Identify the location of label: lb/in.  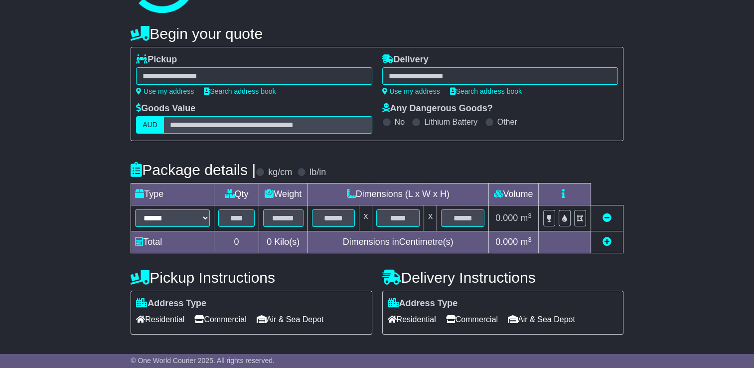
(318, 172).